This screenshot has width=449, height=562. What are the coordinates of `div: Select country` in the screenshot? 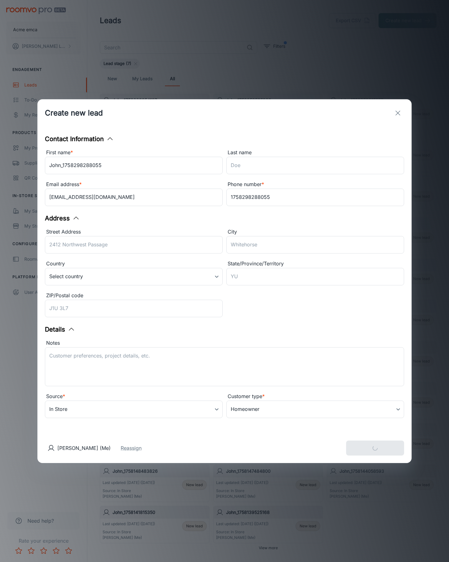 It's located at (134, 276).